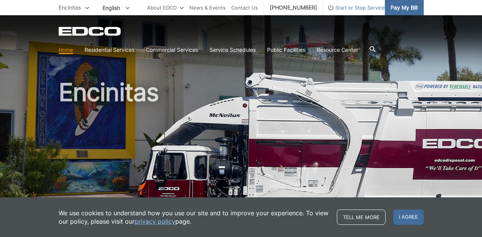 The image size is (482, 237). Describe the element at coordinates (172, 50) in the screenshot. I see `a: Commercial Services` at that location.